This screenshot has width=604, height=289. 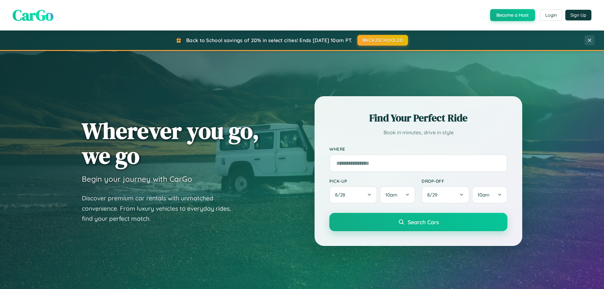 What do you see at coordinates (446, 195) in the screenshot?
I see `button: 8/29` at bounding box center [446, 195].